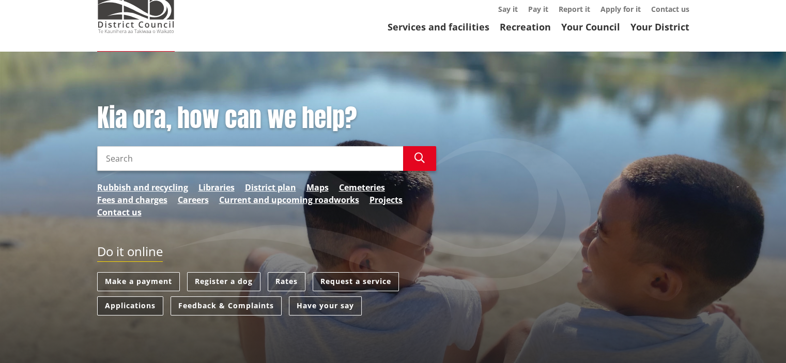 Image resolution: width=786 pixels, height=363 pixels. I want to click on a: Apply for it, so click(621, 9).